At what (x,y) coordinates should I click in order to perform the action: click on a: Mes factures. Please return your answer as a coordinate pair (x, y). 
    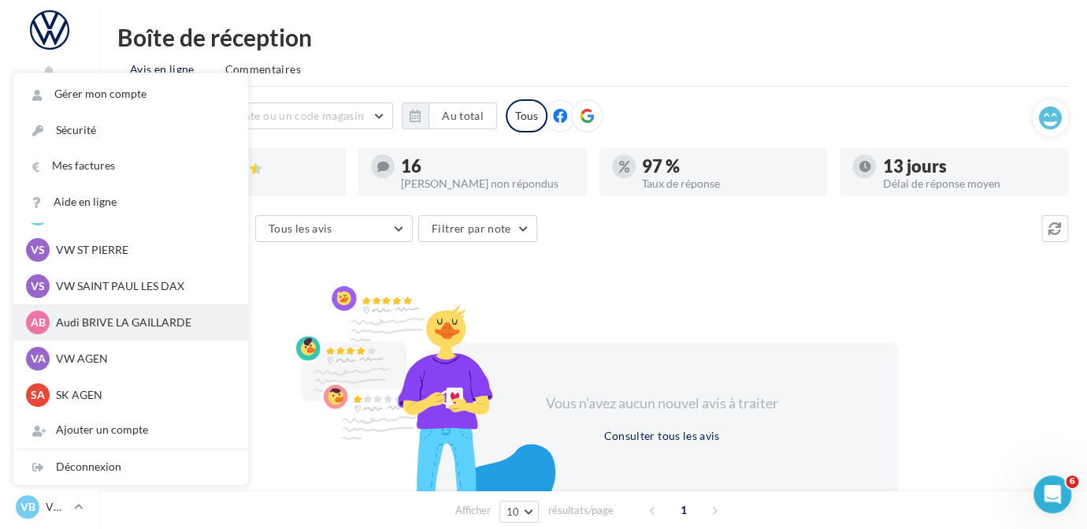
    Looking at the image, I should click on (131, 165).